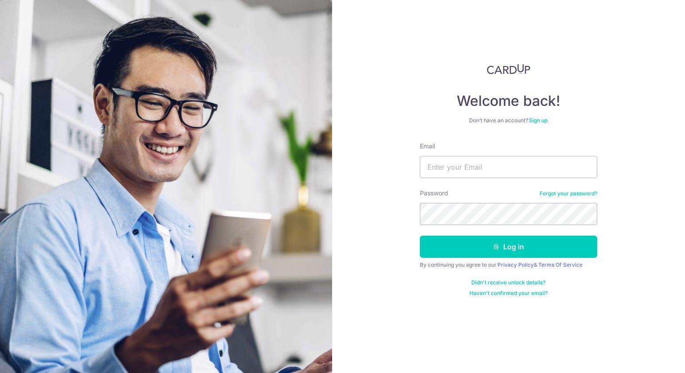 Image resolution: width=685 pixels, height=373 pixels. I want to click on button: Log in, so click(508, 247).